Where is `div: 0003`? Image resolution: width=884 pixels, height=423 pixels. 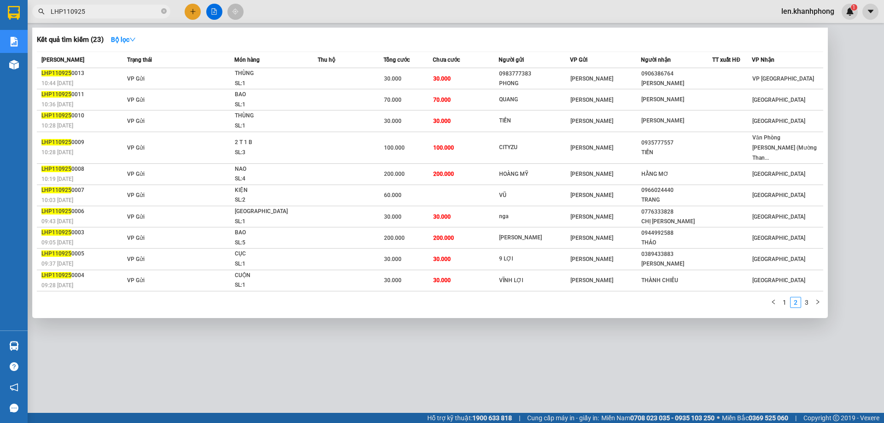
div: 0003 is located at coordinates (83, 233).